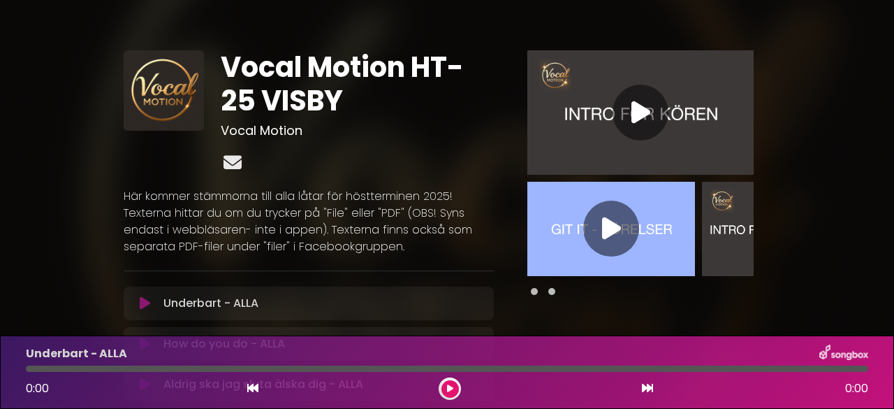  What do you see at coordinates (309, 221) in the screenshot?
I see `p: Här kommer stämmorna till alla låtar för höstterminen 2025! Texterna hittar du om du trycker på "...` at bounding box center [309, 221].